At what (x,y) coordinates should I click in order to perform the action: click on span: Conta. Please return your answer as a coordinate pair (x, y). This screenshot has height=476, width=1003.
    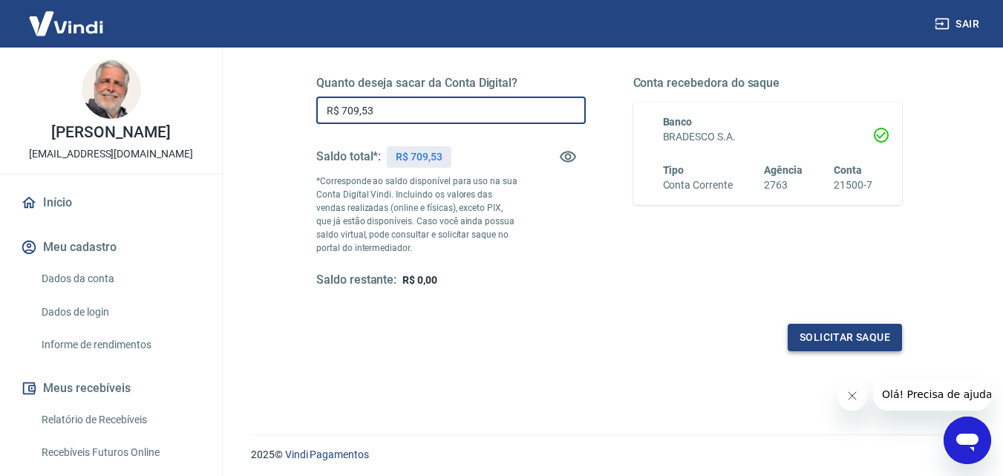
    Looking at the image, I should click on (848, 170).